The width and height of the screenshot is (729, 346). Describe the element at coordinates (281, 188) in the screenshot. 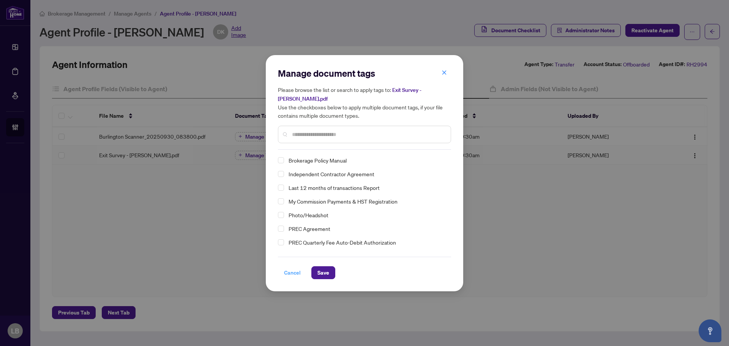

I see `span: Select Last 12 months of transactions Report` at that location.